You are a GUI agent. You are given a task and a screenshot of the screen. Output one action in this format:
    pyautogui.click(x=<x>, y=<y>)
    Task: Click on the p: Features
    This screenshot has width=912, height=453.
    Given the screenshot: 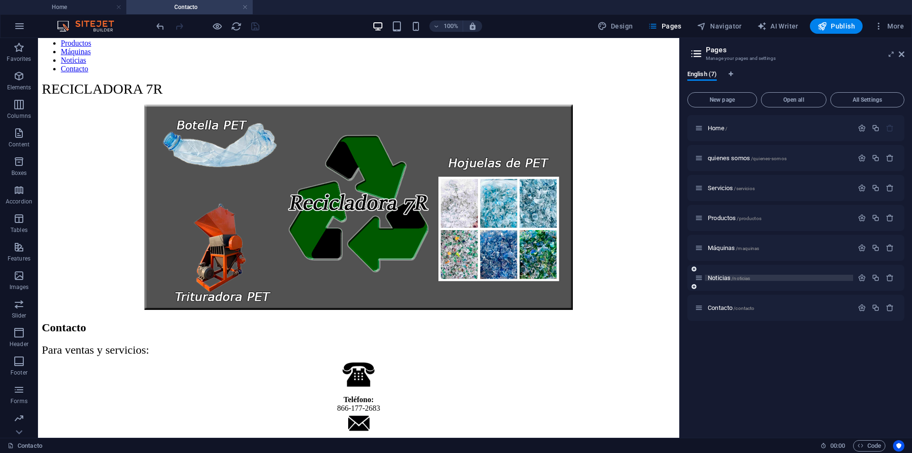 What is the action you would take?
    pyautogui.click(x=19, y=258)
    